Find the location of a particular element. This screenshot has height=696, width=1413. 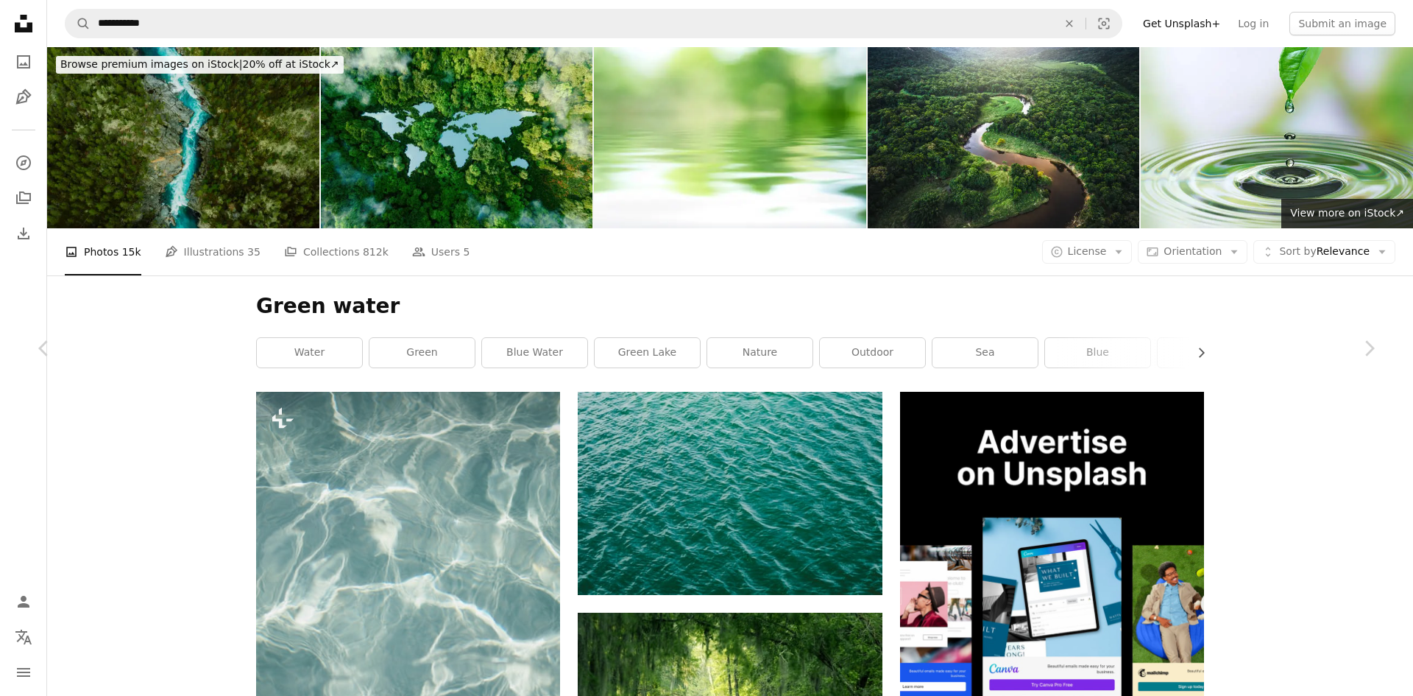

img: Mata Atlantica - Atlantic Forest in Brazil is located at coordinates (1004, 138).